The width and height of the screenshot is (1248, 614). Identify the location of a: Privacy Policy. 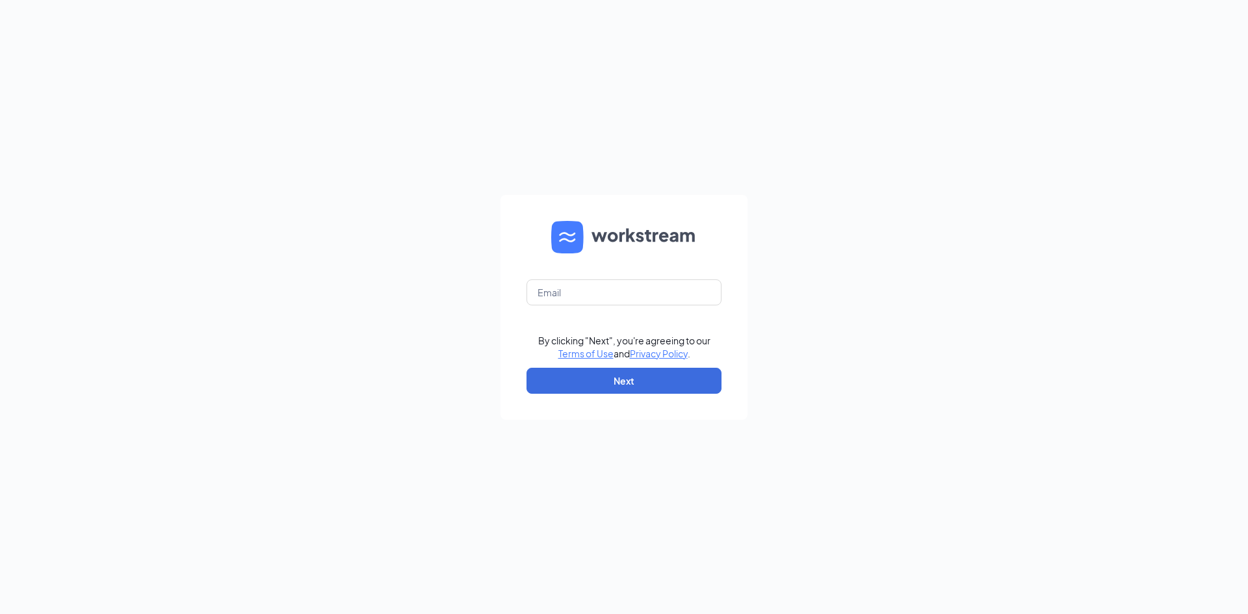
(658, 354).